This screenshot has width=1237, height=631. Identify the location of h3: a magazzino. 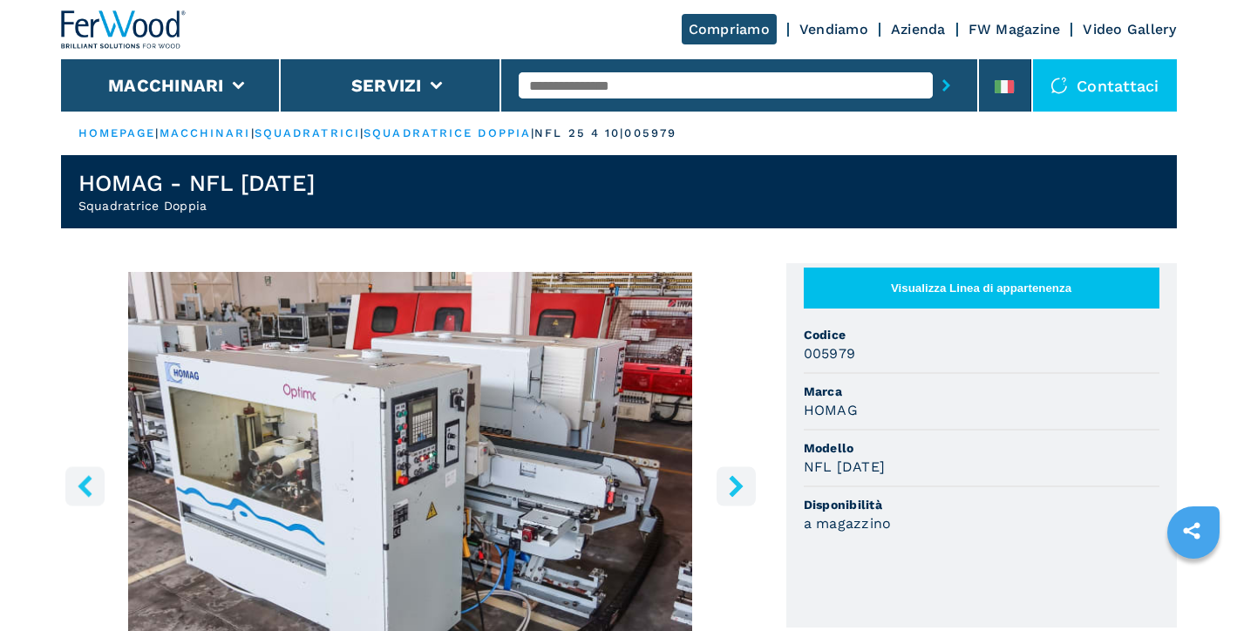
(847, 523).